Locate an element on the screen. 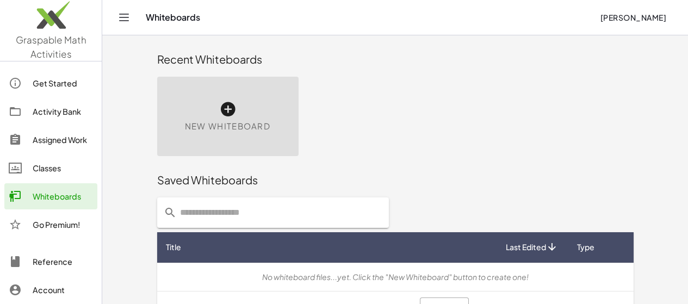  div: Assigned Work is located at coordinates (63, 140).